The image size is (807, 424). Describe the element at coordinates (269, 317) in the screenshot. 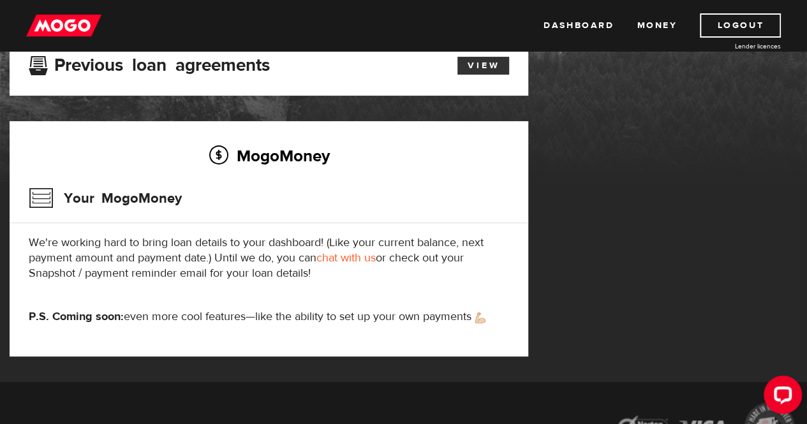

I see `p: even more cool features—like the ability to set up your own payments` at that location.